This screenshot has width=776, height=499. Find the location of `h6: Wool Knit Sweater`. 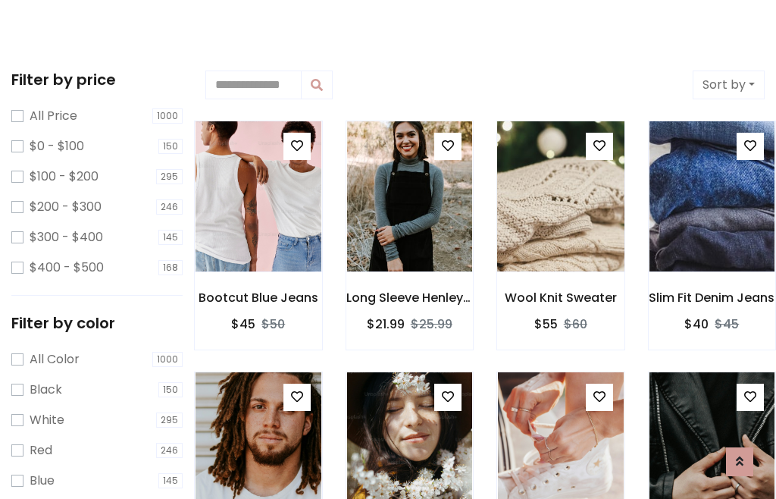

h6: Wool Knit Sweater is located at coordinates (561, 297).